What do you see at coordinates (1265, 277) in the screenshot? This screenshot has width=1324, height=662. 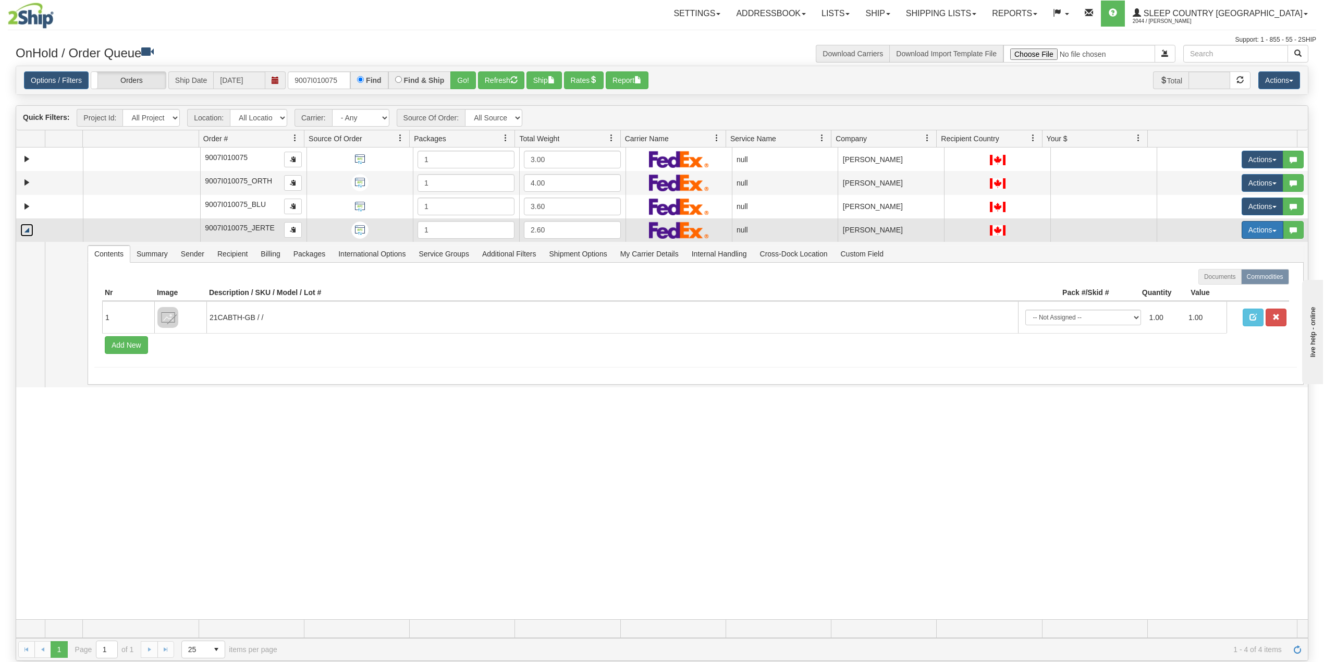 I see `label: Commodities` at bounding box center [1265, 277].